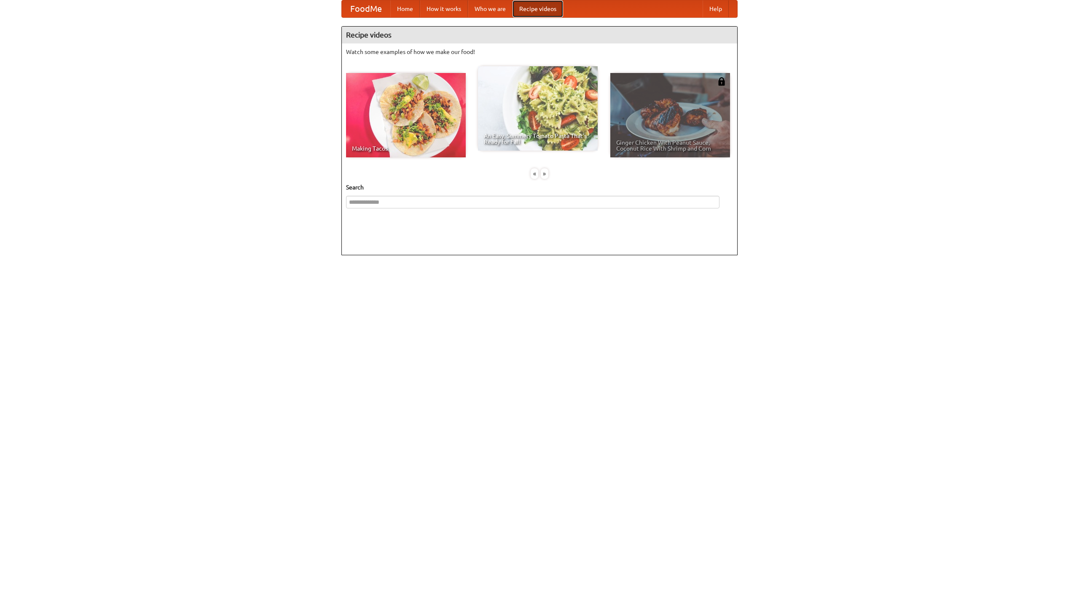  I want to click on a: Home, so click(405, 9).